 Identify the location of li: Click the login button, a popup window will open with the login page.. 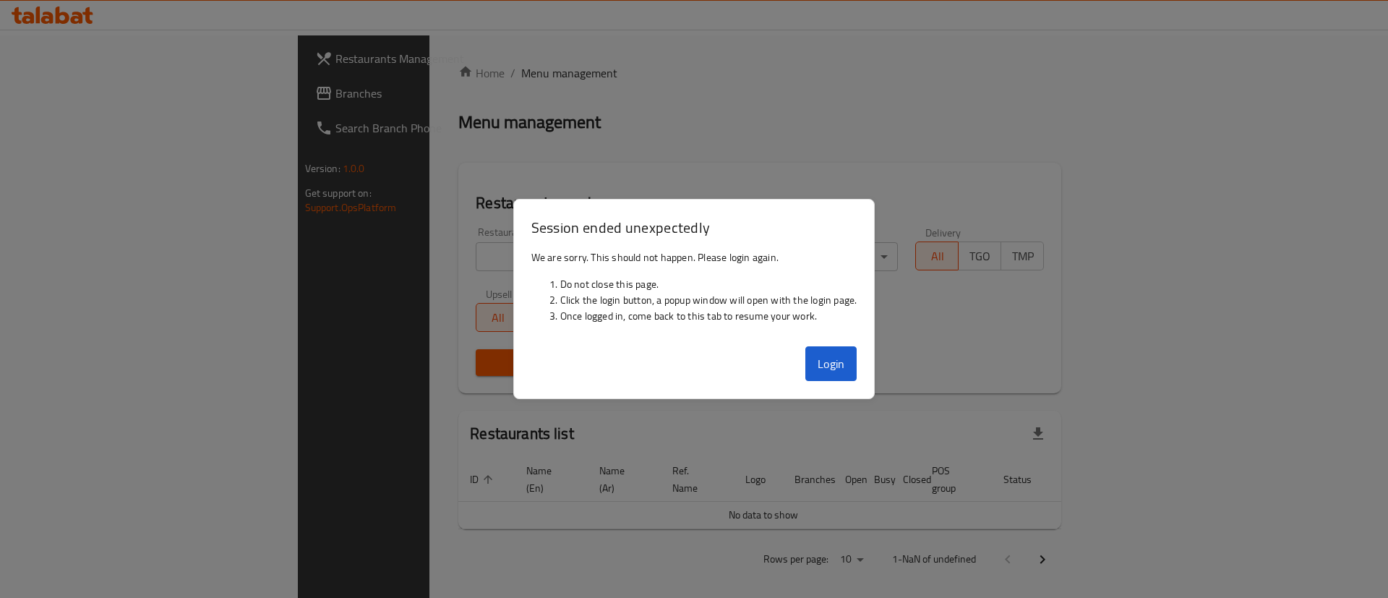
(708, 300).